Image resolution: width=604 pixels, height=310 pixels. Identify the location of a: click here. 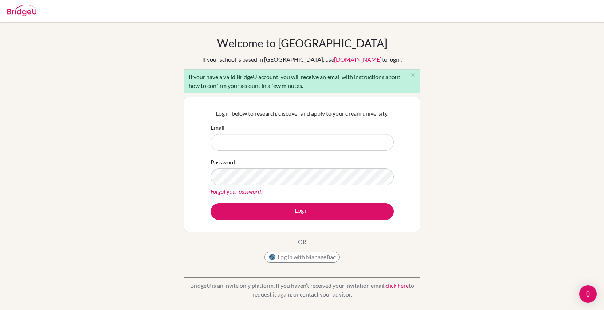
(397, 285).